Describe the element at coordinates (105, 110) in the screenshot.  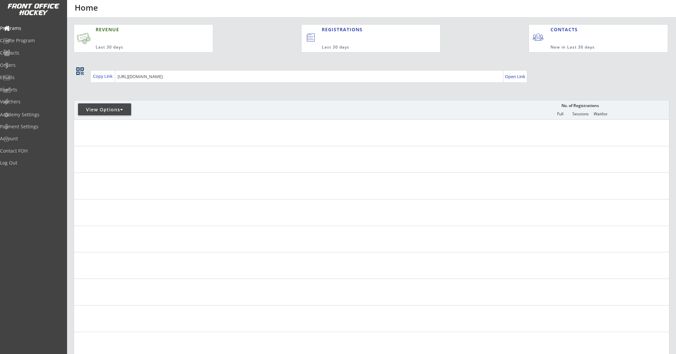
I see `div: View Options` at that location.